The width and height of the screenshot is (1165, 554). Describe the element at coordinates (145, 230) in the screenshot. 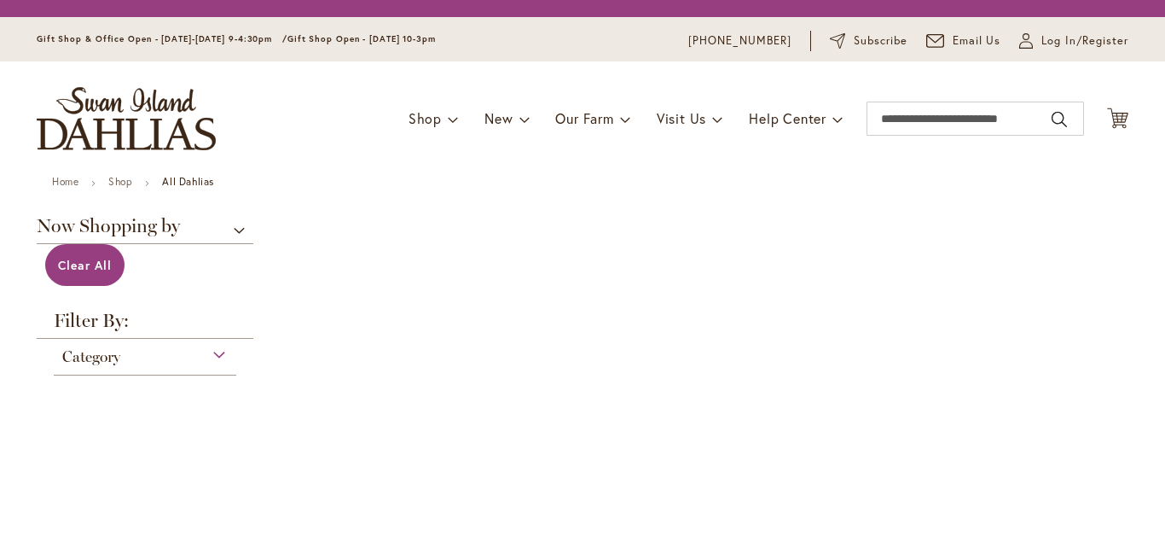

I see `span: Now Shopping by` at that location.